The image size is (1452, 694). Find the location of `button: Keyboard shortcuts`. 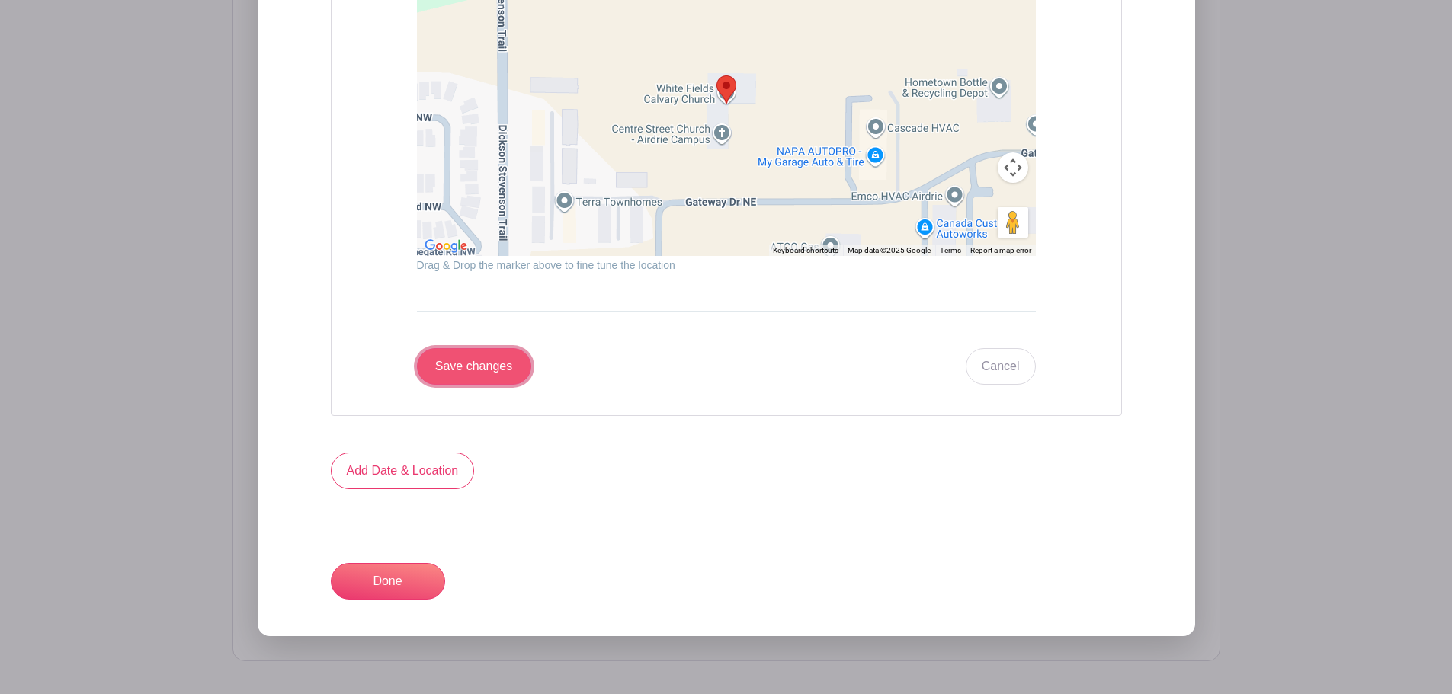

button: Keyboard shortcuts is located at coordinates (805, 251).